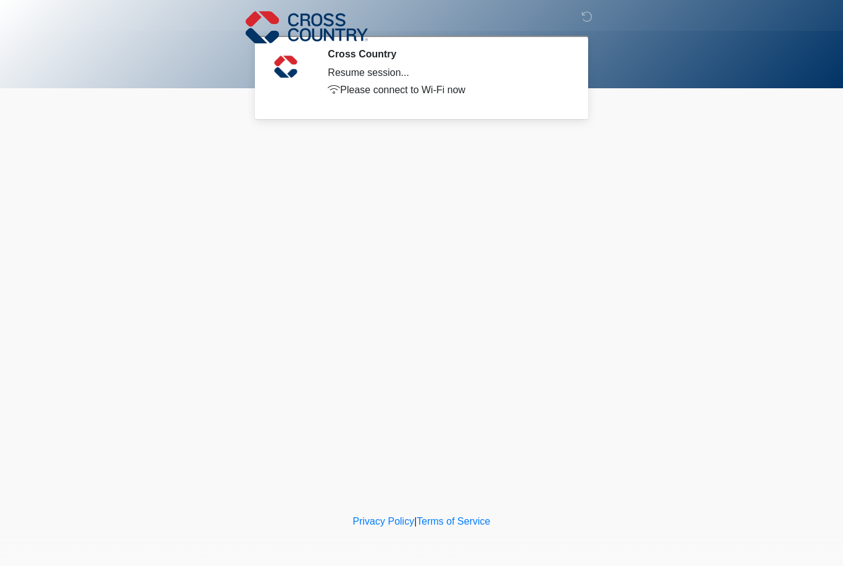 Image resolution: width=843 pixels, height=566 pixels. Describe the element at coordinates (307, 27) in the screenshot. I see `img: Cross Country Logo` at that location.